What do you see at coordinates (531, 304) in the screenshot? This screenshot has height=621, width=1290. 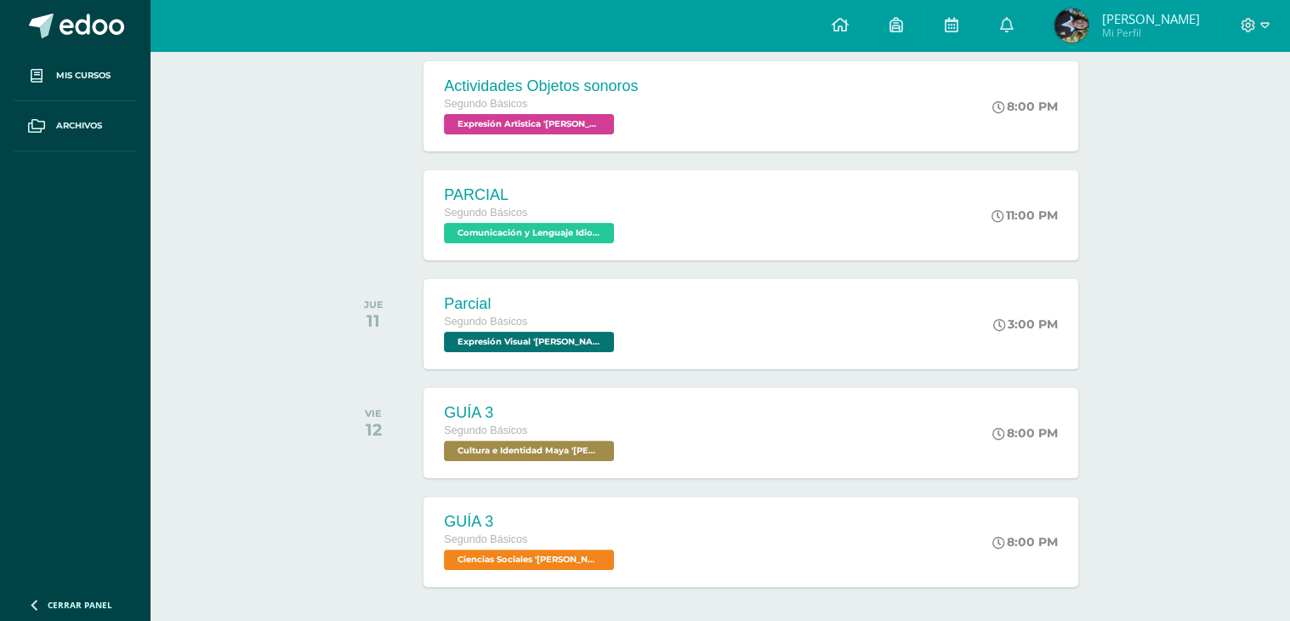 I see `div: Parcial` at bounding box center [531, 304].